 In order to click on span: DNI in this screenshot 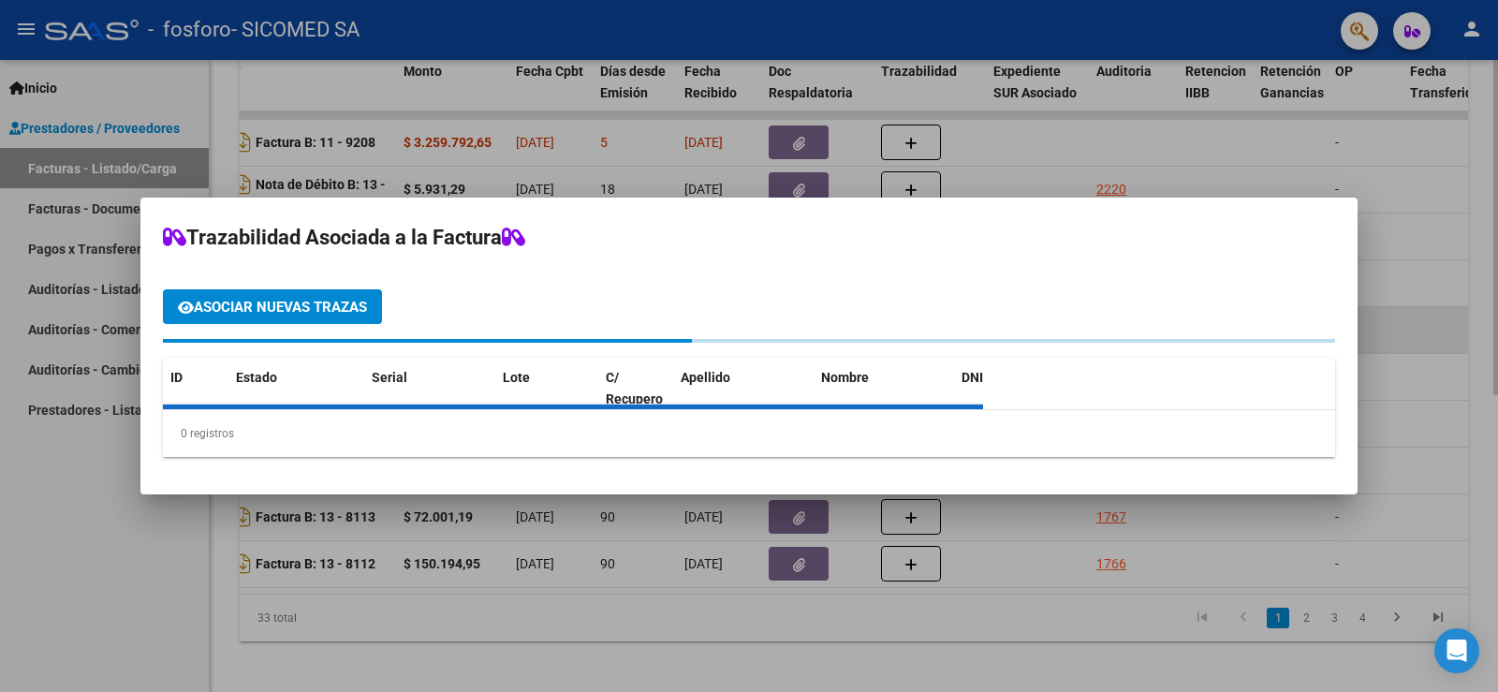, I will do `click(972, 377)`.